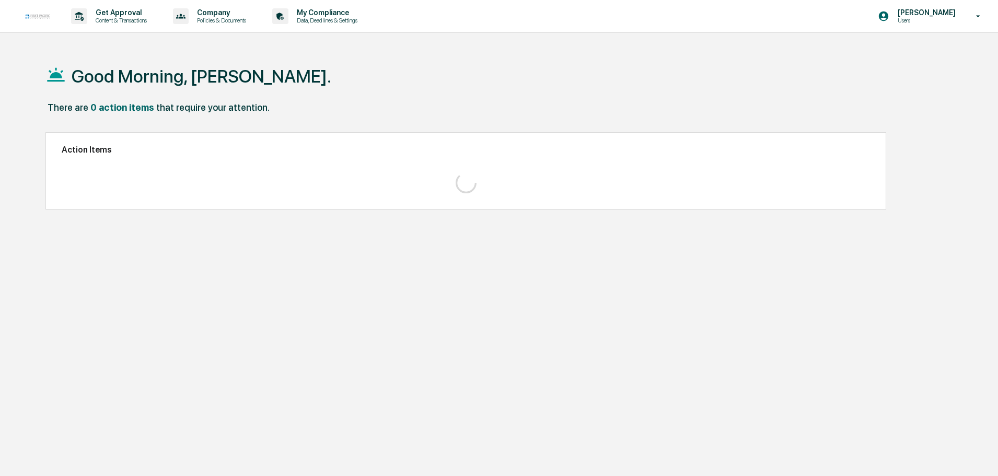 The image size is (998, 476). I want to click on p: Content & Transactions, so click(120, 20).